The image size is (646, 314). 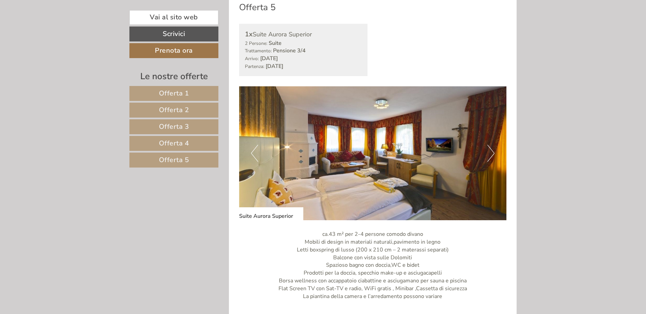 What do you see at coordinates (56, 29) in the screenshot?
I see `div: Buon giorno, come possiamo aiutarla?` at bounding box center [56, 29].